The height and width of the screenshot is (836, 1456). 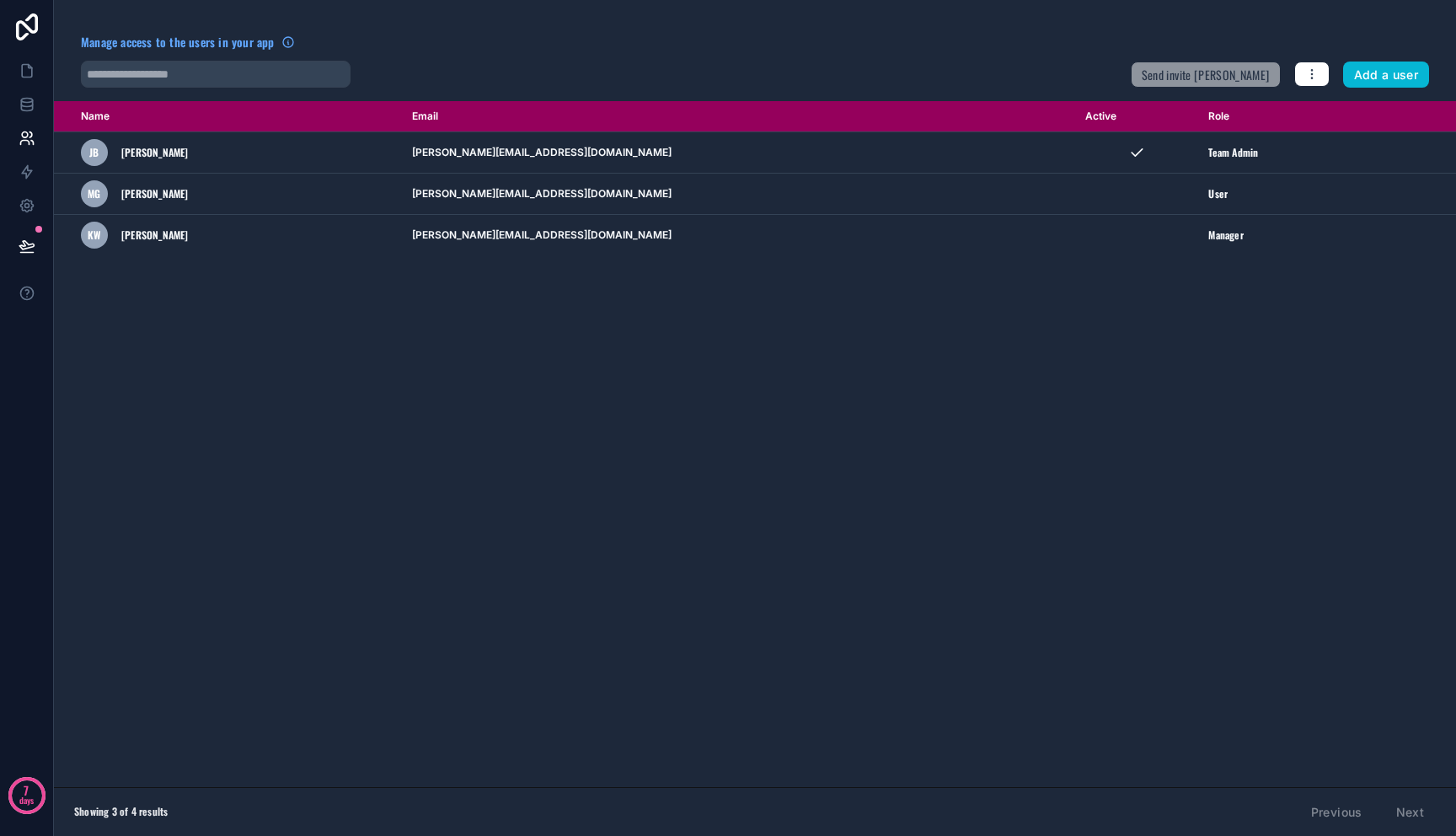 I want to click on a: Add a user, so click(x=1386, y=75).